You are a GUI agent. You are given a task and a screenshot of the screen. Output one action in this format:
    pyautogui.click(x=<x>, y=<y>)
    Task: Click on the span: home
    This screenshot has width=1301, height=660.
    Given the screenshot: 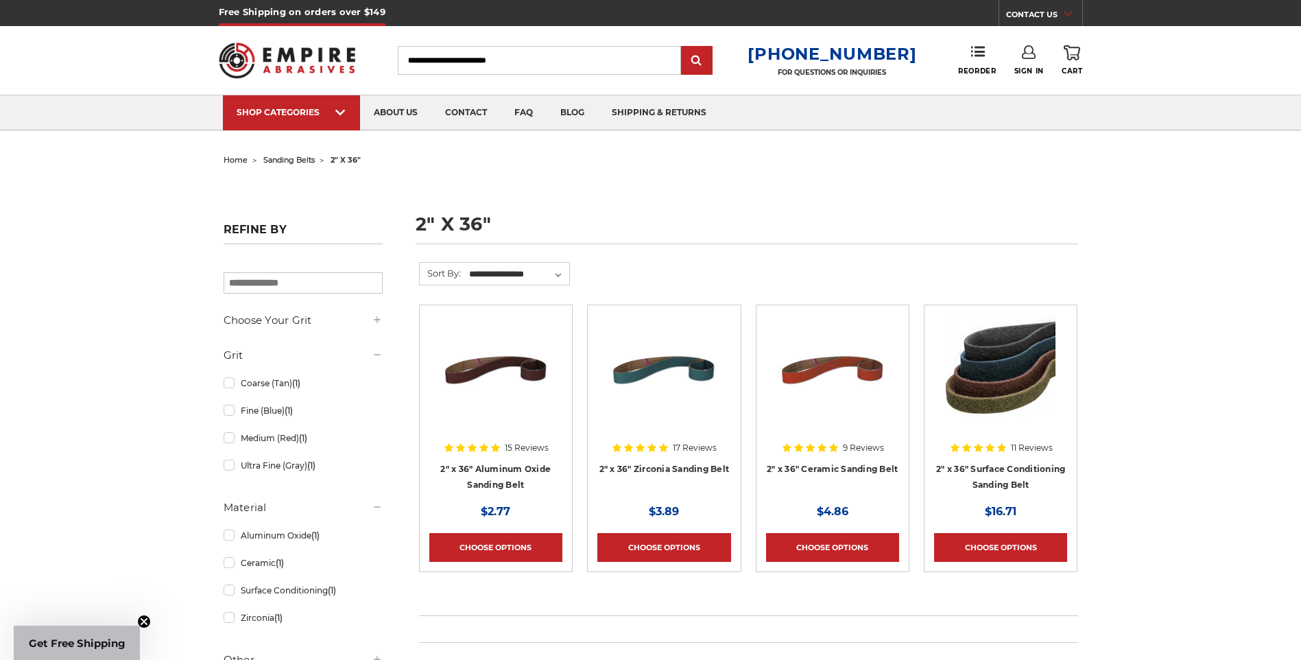 What is the action you would take?
    pyautogui.click(x=235, y=160)
    